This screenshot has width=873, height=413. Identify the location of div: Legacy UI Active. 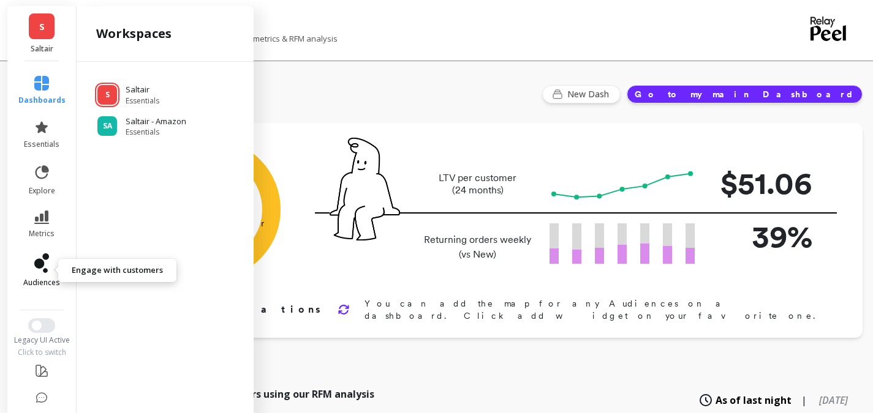
(42, 341).